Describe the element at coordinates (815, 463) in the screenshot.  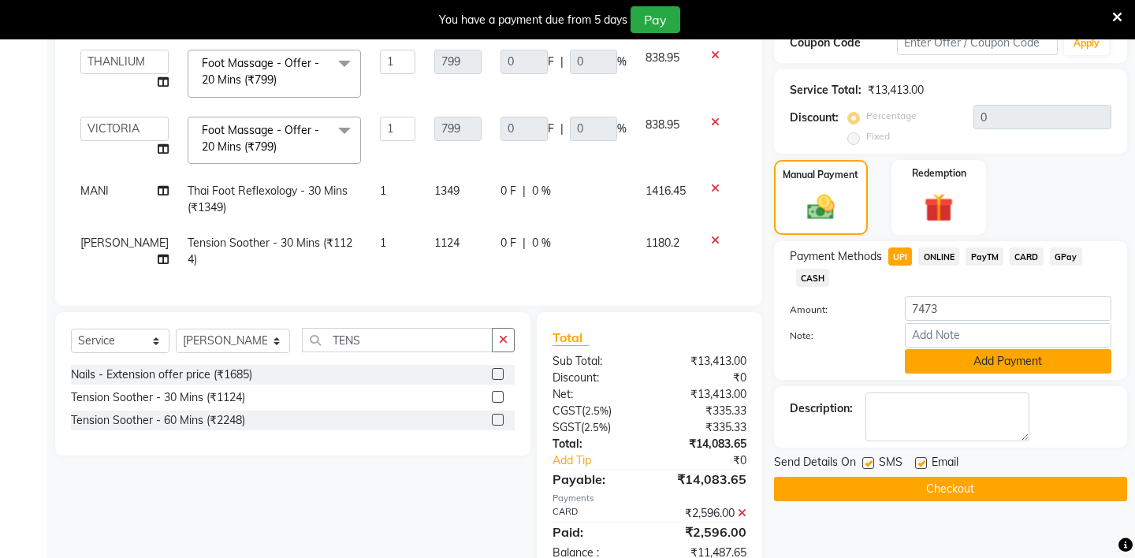
I see `span: Send Details On` at that location.